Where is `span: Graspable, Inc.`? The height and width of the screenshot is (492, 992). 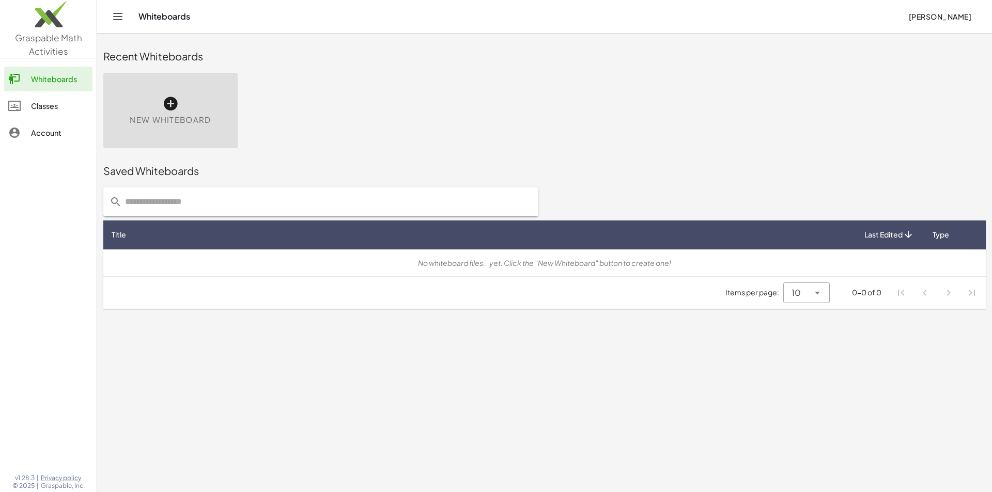
span: Graspable, Inc. is located at coordinates (63, 486).